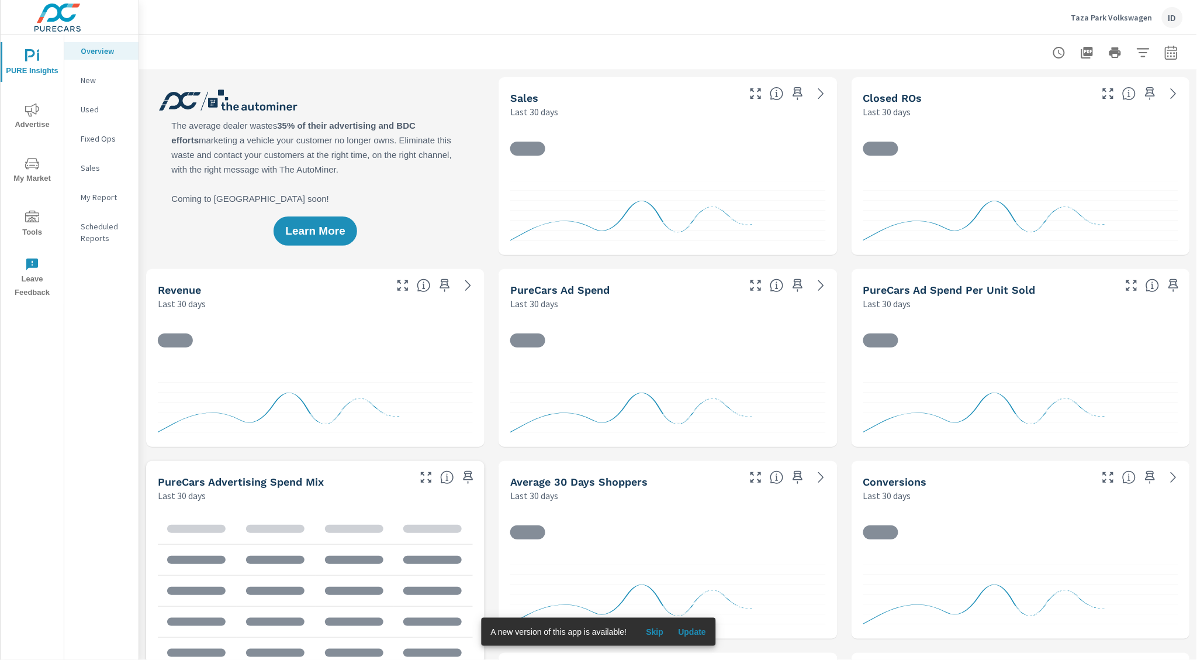 This screenshot has height=660, width=1197. Describe the element at coordinates (1173, 18) in the screenshot. I see `div: ID` at that location.